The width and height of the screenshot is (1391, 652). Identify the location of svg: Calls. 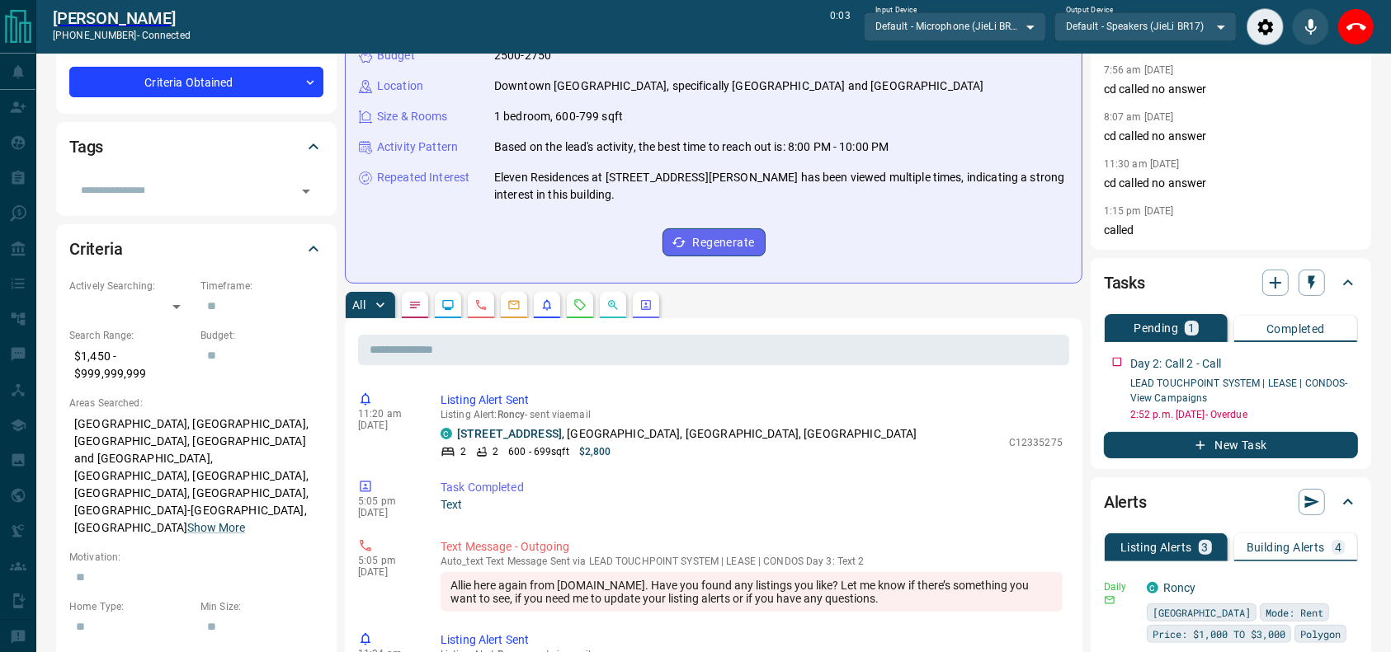
(481, 305).